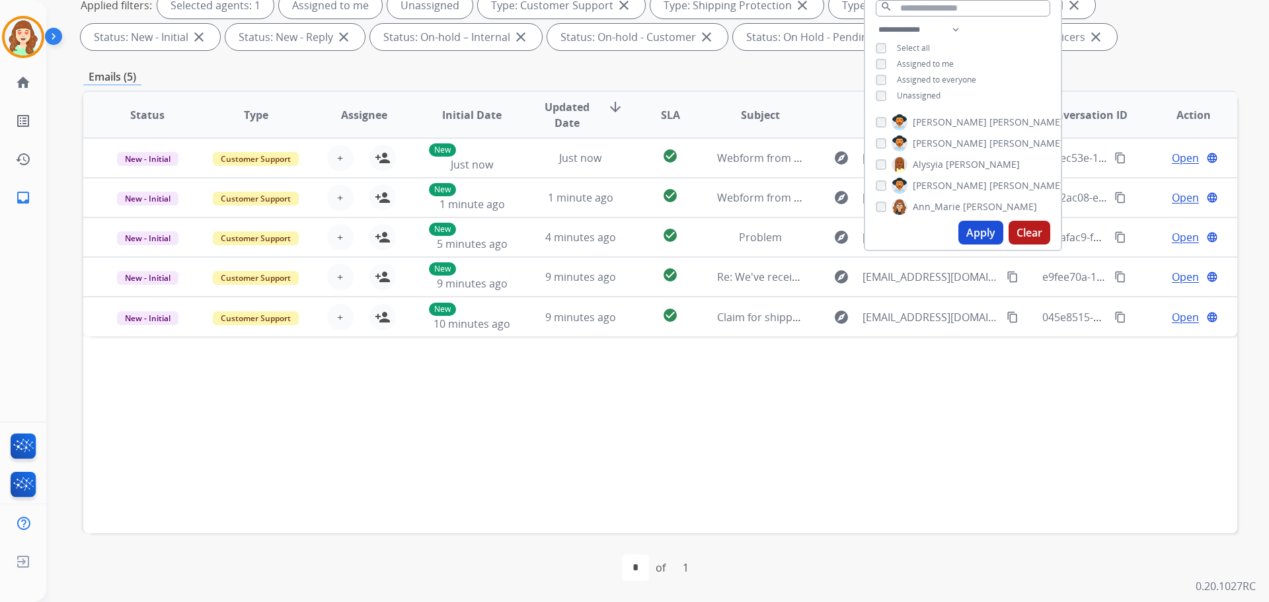 The height and width of the screenshot is (602, 1269). What do you see at coordinates (472, 115) in the screenshot?
I see `span: Initial Date` at bounding box center [472, 115].